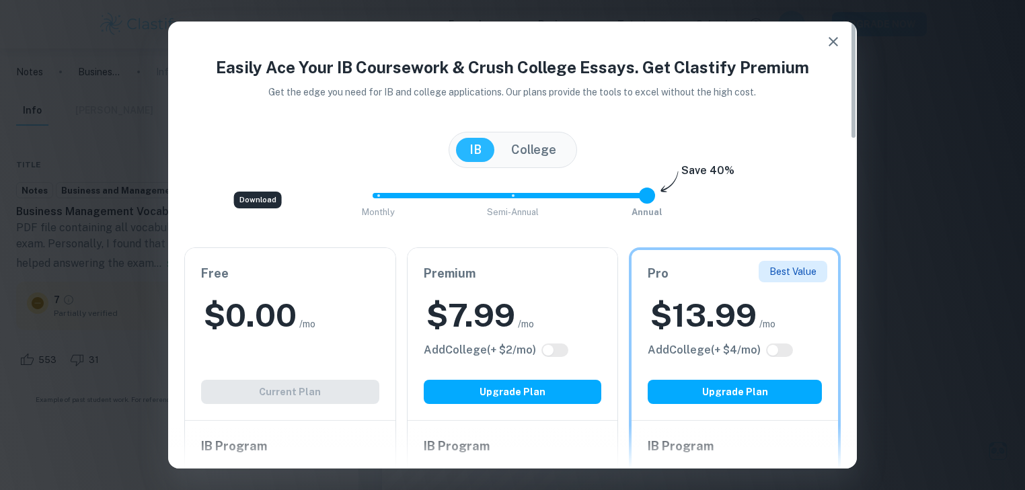  Describe the element at coordinates (647, 212) in the screenshot. I see `span: Annual` at that location.